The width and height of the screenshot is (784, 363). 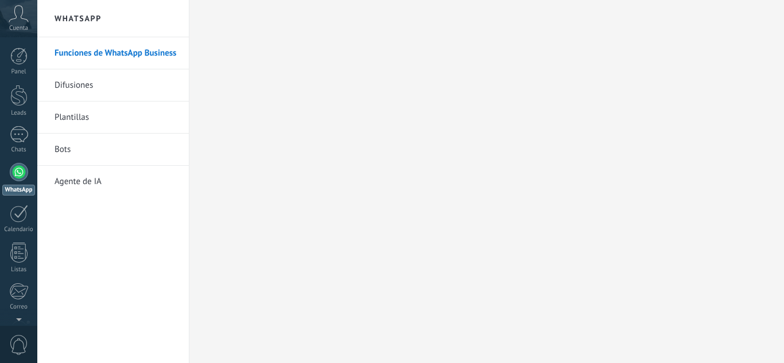 I want to click on li: Funciones de WhatsApp Business, so click(x=113, y=53).